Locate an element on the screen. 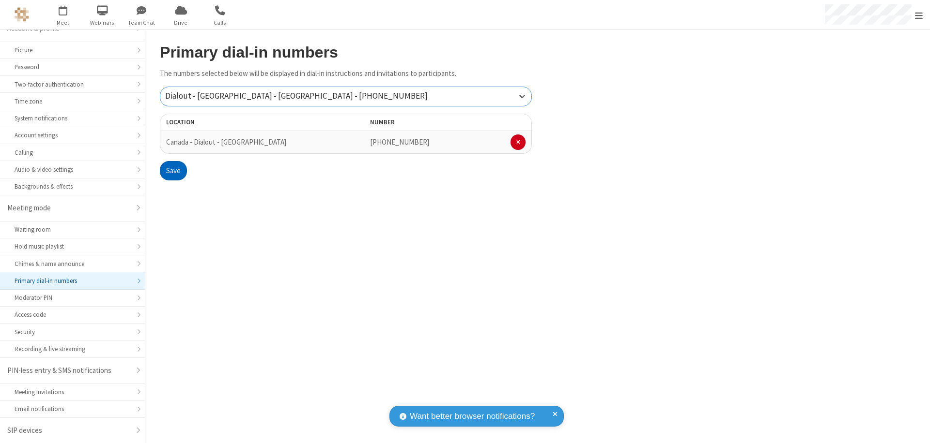 The image size is (930, 443). p: The numbers selected below will be displayed in dial-in instructions and invitations to participa... is located at coordinates (346, 74).